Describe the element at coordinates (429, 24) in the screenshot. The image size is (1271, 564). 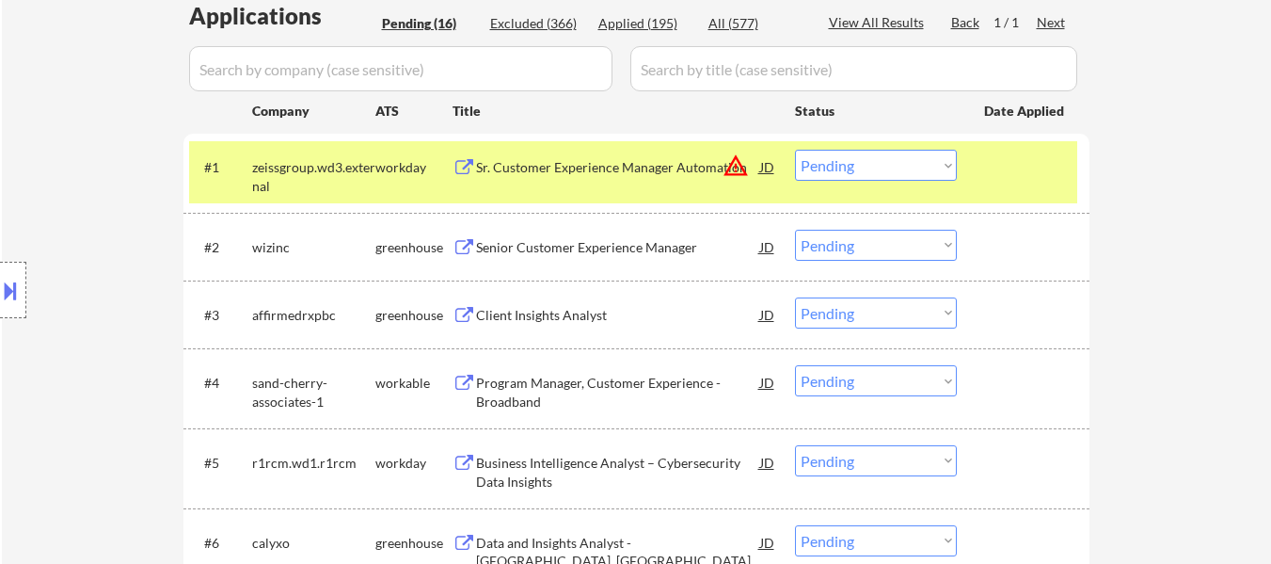
I see `div: Pending (16)` at that location.